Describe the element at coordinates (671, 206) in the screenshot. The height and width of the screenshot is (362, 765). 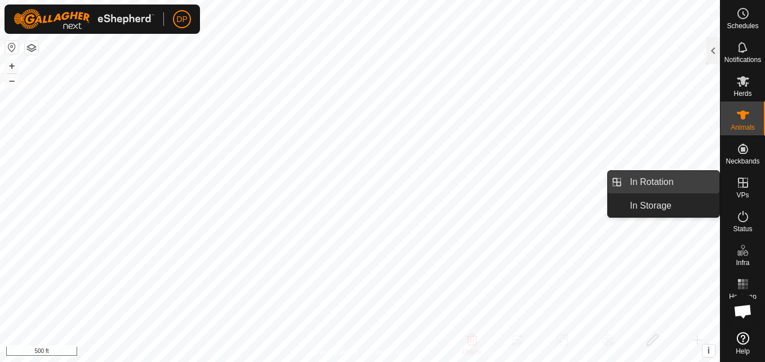
I see `a: In Storage` at that location.